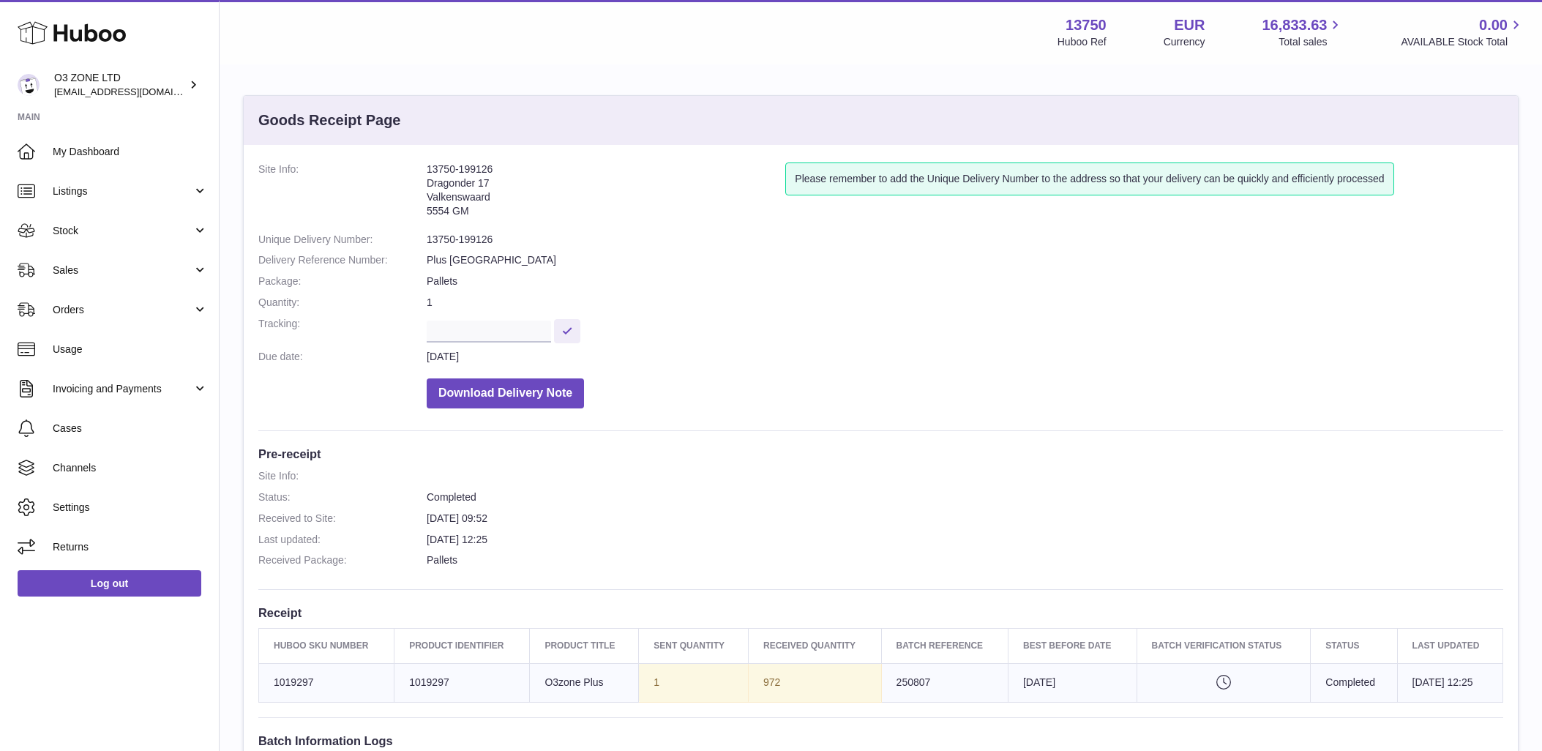  What do you see at coordinates (122, 191) in the screenshot?
I see `span: Listings` at bounding box center [122, 191].